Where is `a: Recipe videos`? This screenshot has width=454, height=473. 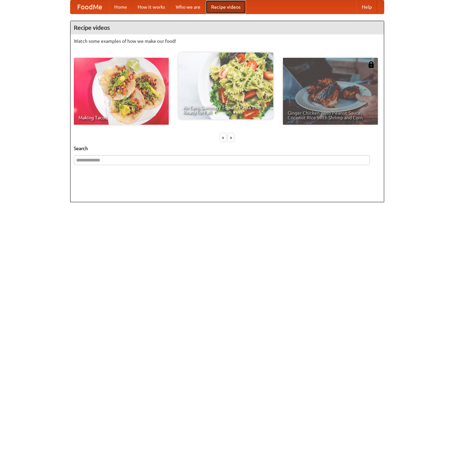 a: Recipe videos is located at coordinates (226, 7).